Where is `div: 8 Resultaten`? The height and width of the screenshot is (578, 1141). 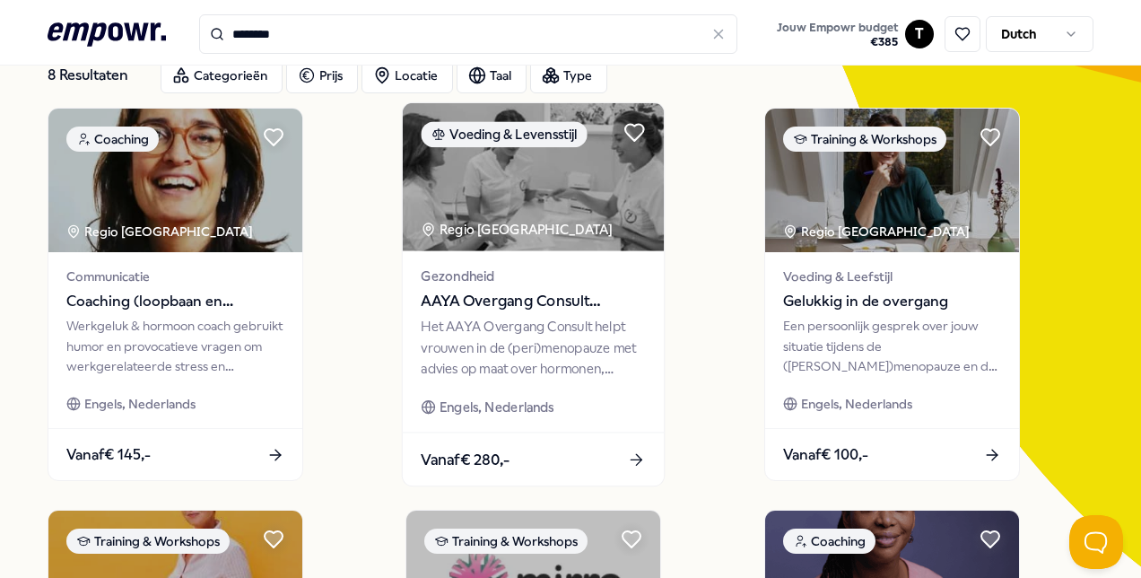
div: 8 Resultaten is located at coordinates (97, 75).